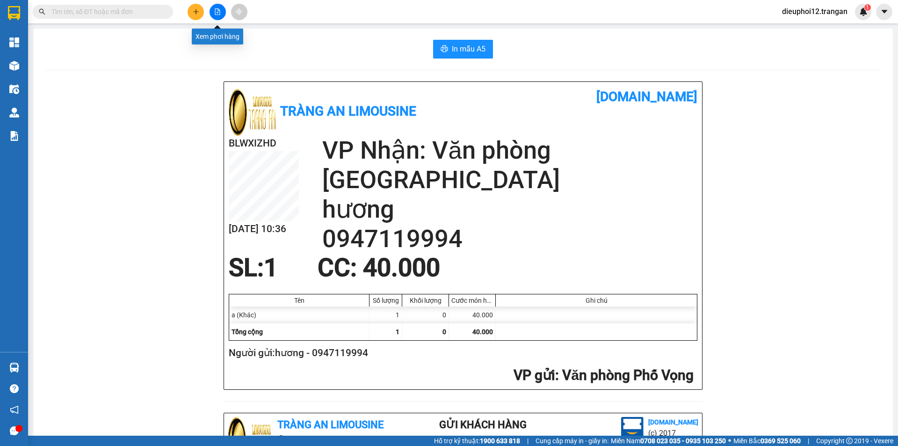 The height and width of the screenshot is (446, 898). Describe the element at coordinates (426, 315) in the screenshot. I see `div: 0` at that location.